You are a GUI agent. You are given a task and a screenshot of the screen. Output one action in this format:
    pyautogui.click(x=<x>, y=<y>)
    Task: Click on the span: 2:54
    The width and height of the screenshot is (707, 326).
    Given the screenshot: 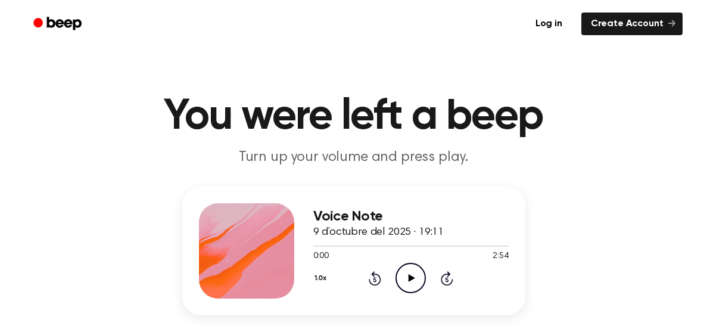 What is the action you would take?
    pyautogui.click(x=500, y=256)
    